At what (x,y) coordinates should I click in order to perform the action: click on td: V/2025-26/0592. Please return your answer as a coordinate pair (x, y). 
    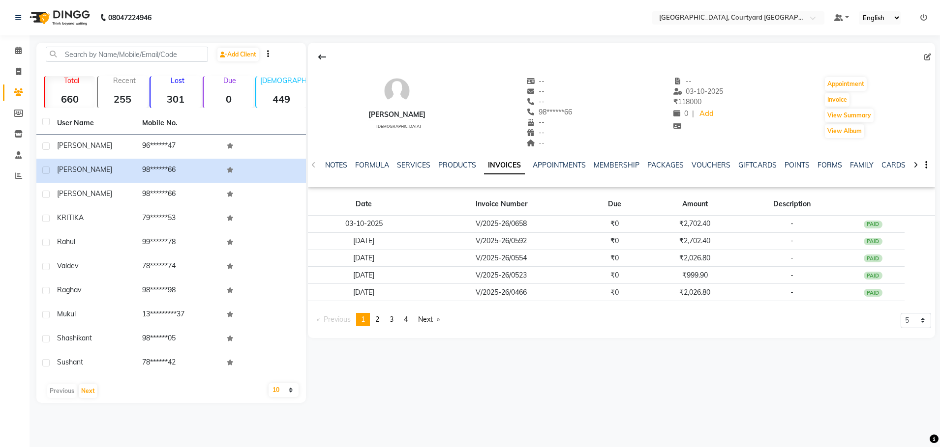
    Looking at the image, I should click on (501, 241).